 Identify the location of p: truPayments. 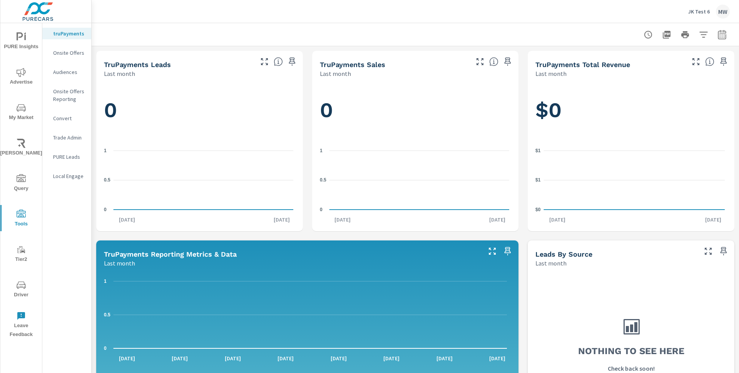
(69, 34).